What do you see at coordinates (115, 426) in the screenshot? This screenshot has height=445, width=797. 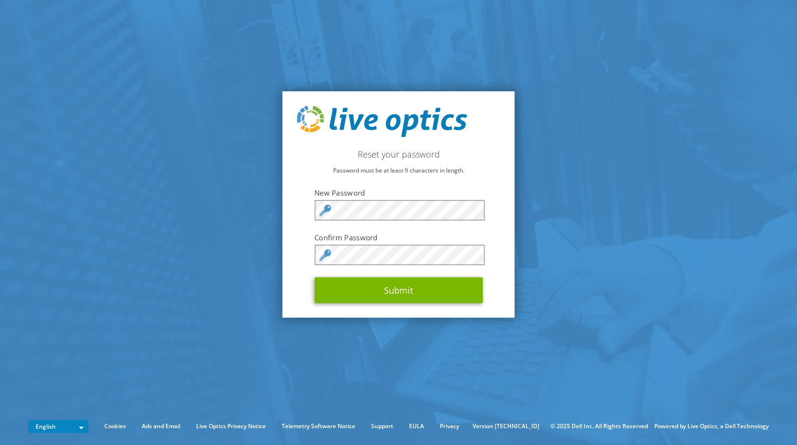 I see `a: Cookies` at bounding box center [115, 426].